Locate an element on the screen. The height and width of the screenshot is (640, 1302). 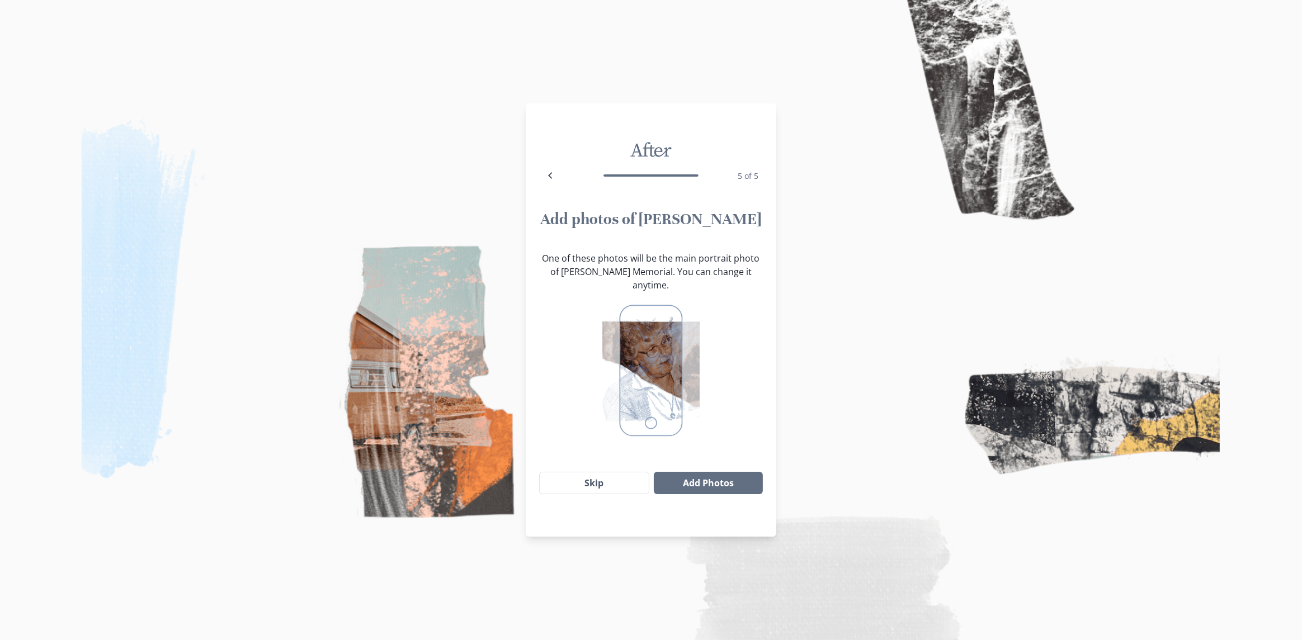
button: Back is located at coordinates (550, 176).